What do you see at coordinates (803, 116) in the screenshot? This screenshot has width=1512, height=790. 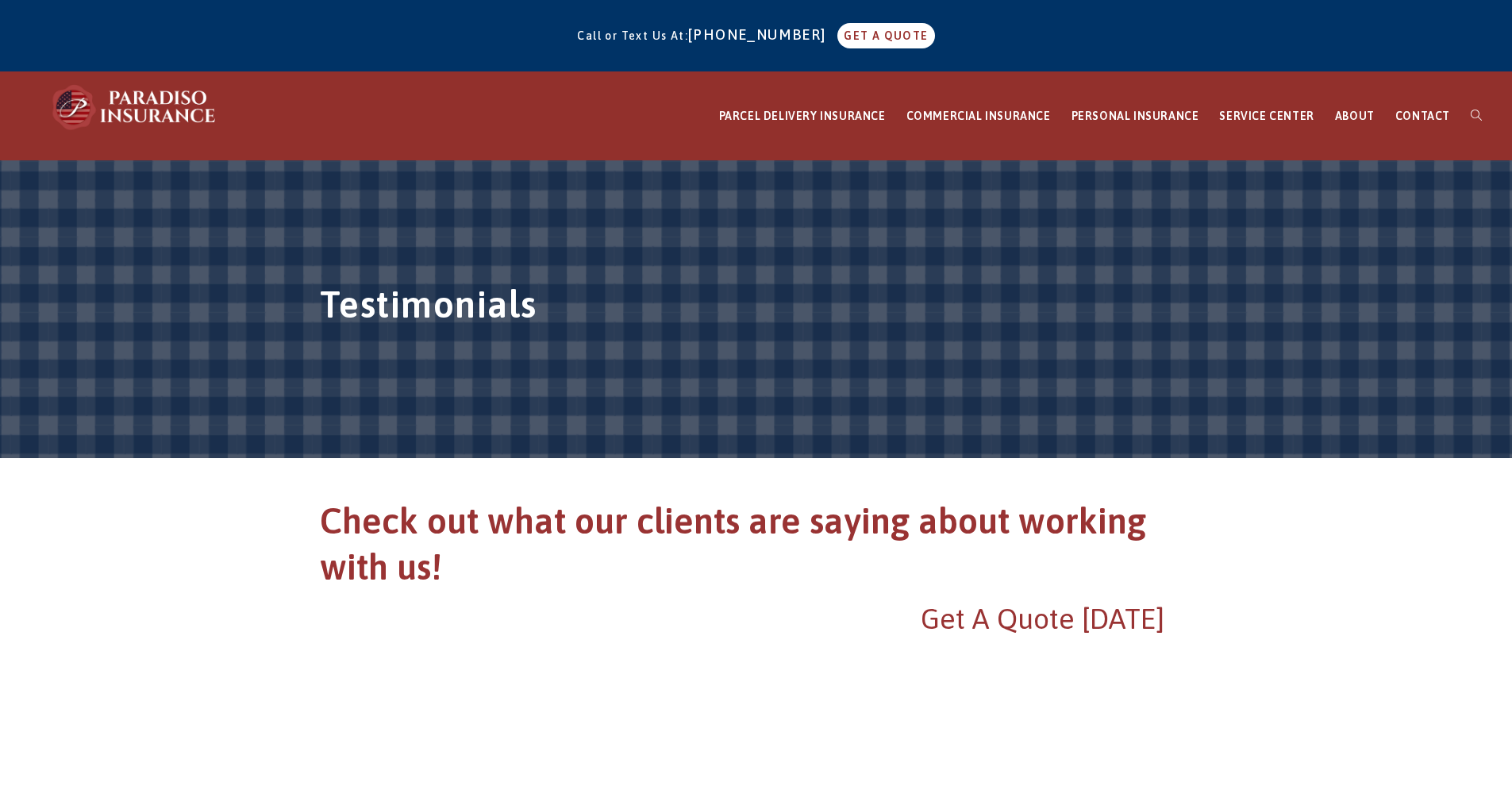 I see `a: PARCEL DELIVERY INSURANCE` at bounding box center [803, 116].